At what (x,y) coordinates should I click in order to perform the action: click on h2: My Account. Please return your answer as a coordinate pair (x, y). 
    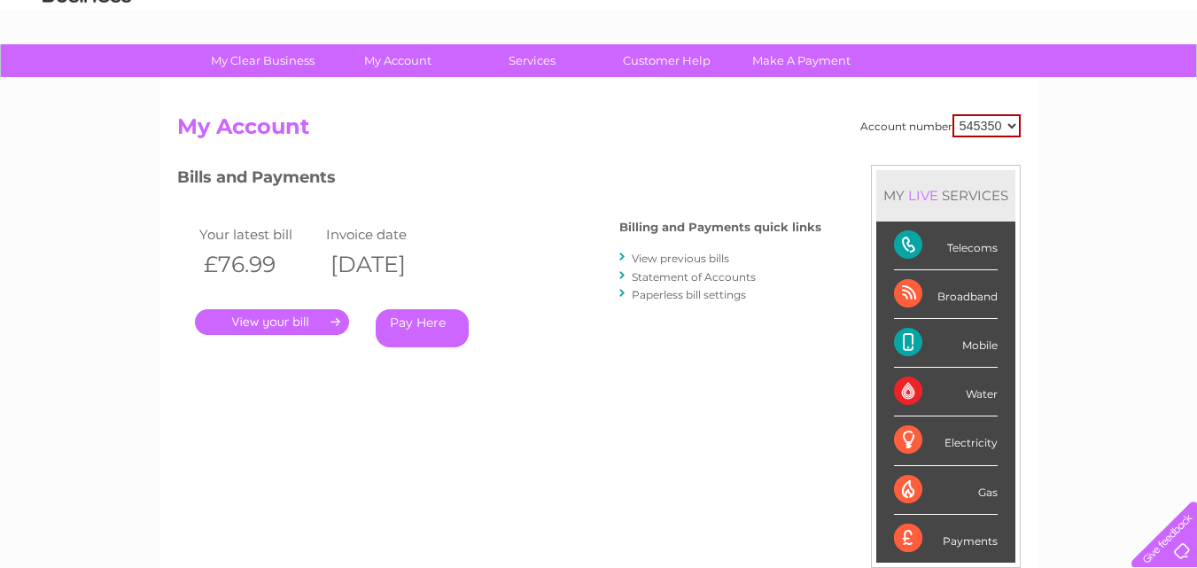
    Looking at the image, I should click on (599, 131).